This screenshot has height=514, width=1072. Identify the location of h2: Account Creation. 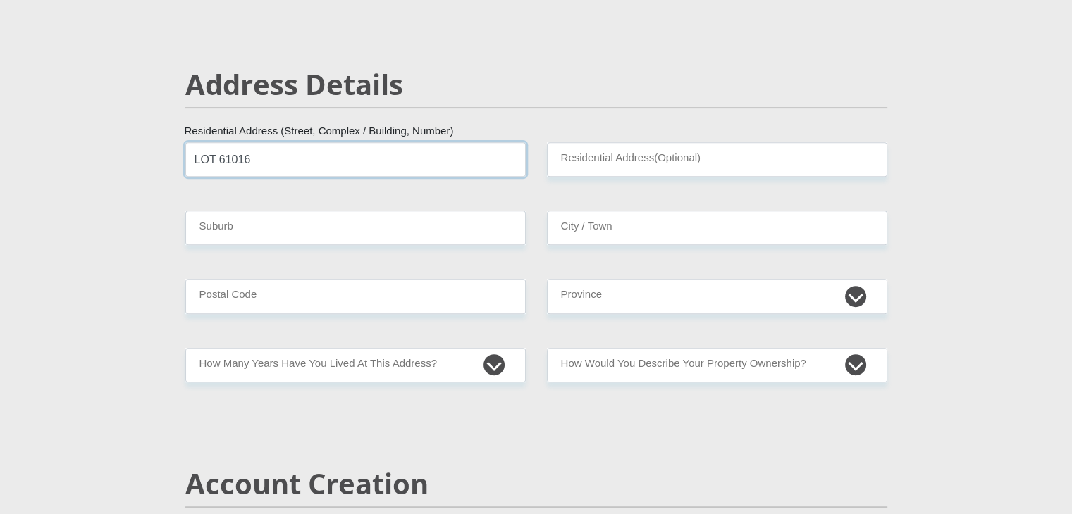
(536, 484).